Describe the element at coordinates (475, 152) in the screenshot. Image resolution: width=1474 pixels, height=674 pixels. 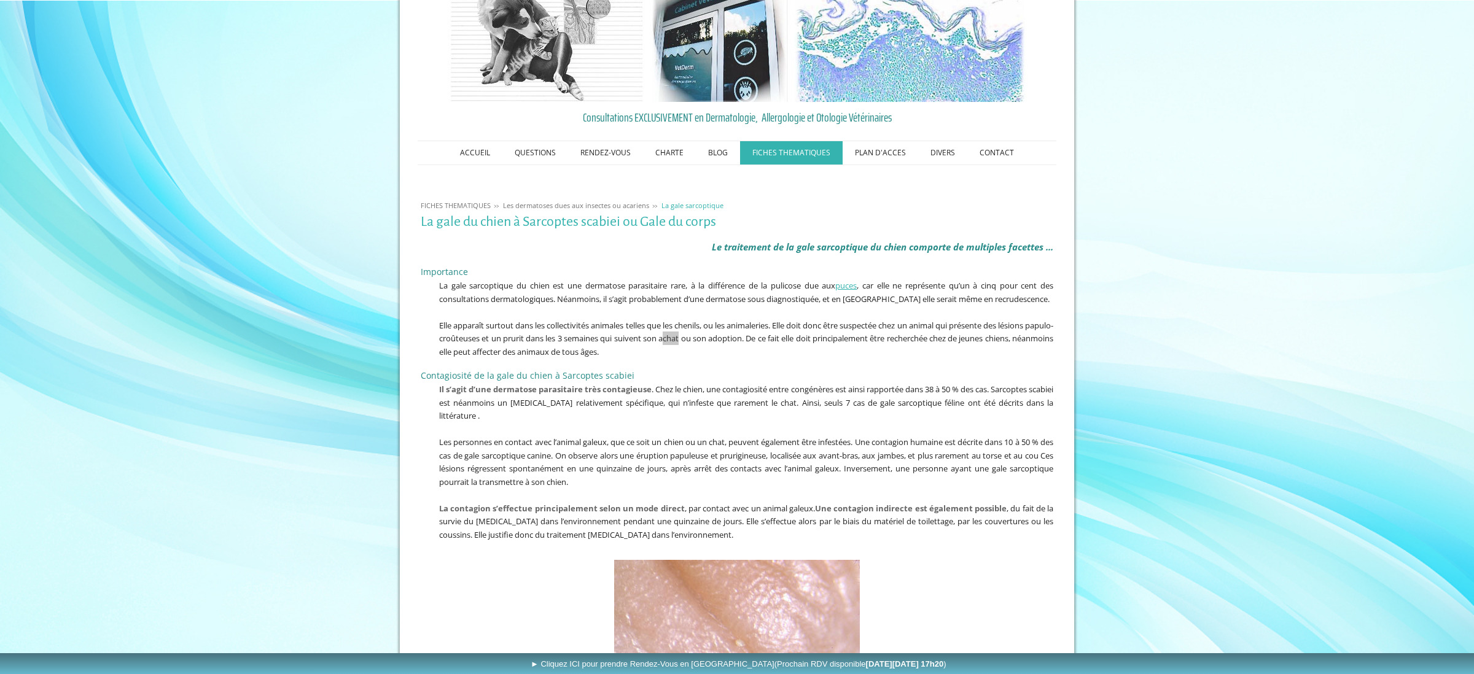
I see `a: ACCUEIL` at that location.